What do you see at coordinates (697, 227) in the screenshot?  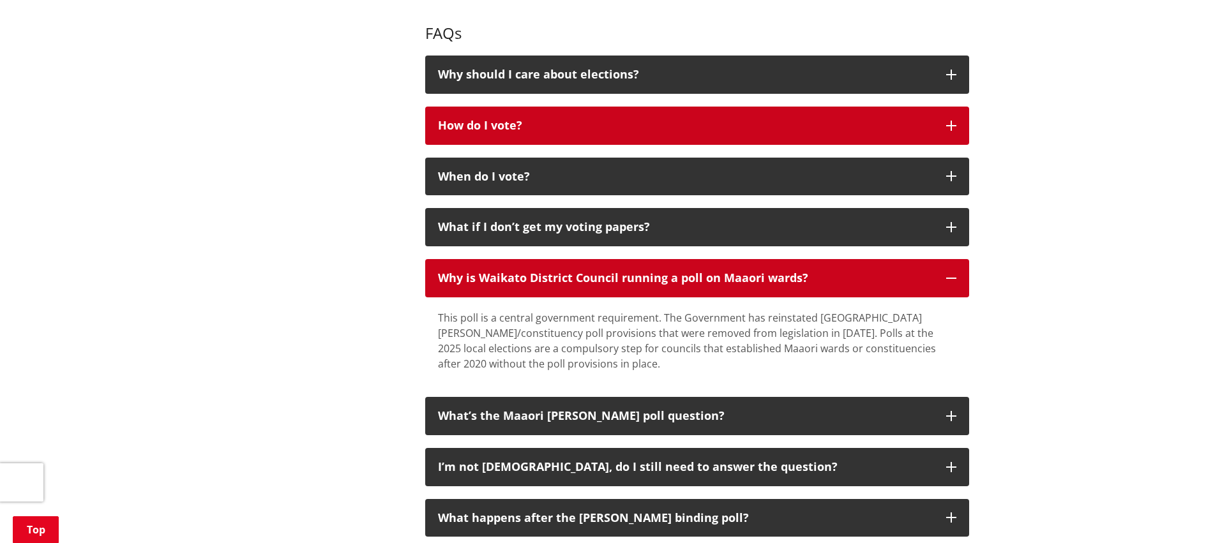 I see `button: What if I don’t get my voting papers?` at bounding box center [697, 227].